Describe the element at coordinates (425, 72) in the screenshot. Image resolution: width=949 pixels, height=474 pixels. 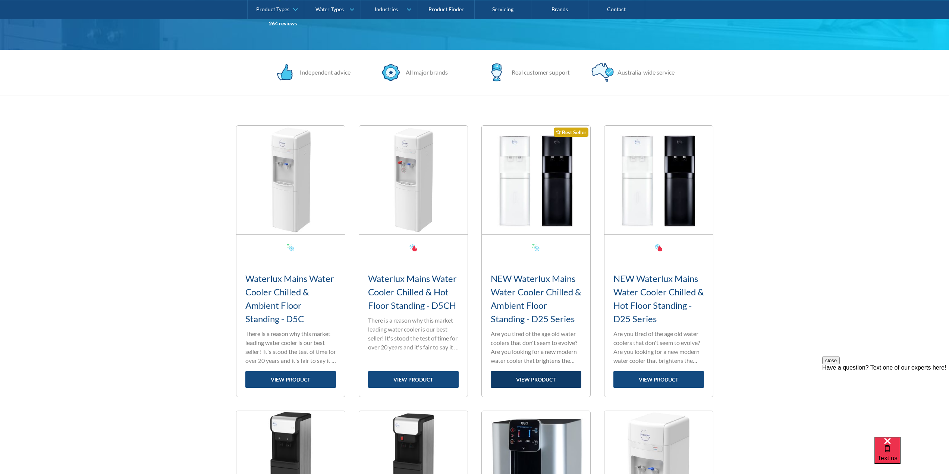
I see `div: All major brands` at that location.